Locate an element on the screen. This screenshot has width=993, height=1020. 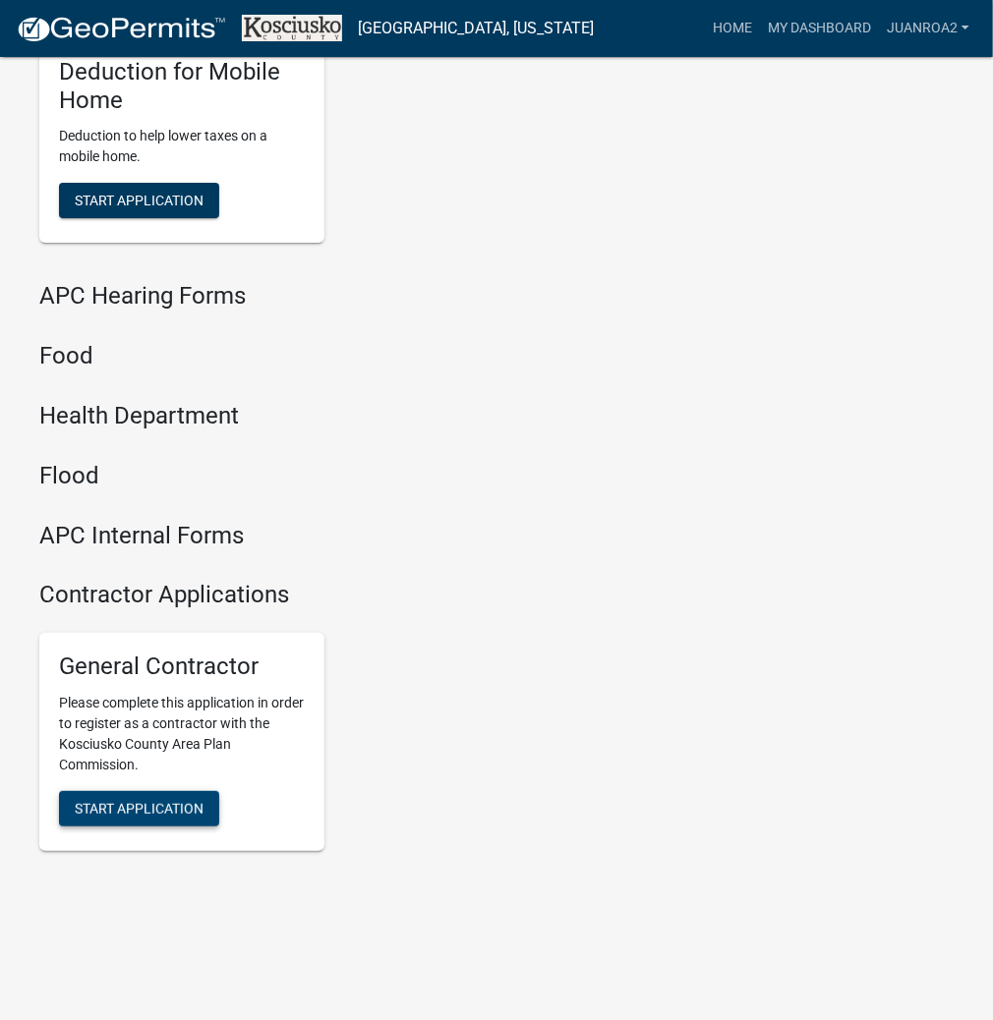
h4: APC Hearing Forms is located at coordinates (339, 296).